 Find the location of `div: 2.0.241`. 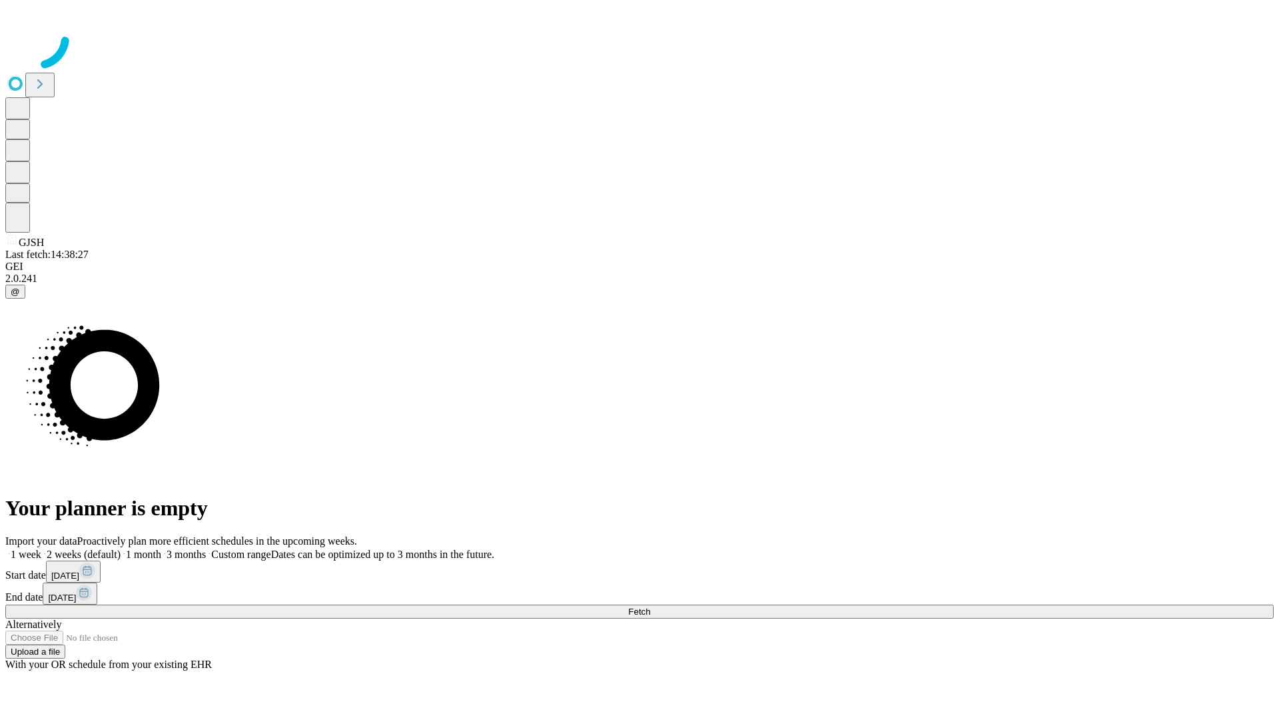

div: 2.0.241 is located at coordinates (640, 278).